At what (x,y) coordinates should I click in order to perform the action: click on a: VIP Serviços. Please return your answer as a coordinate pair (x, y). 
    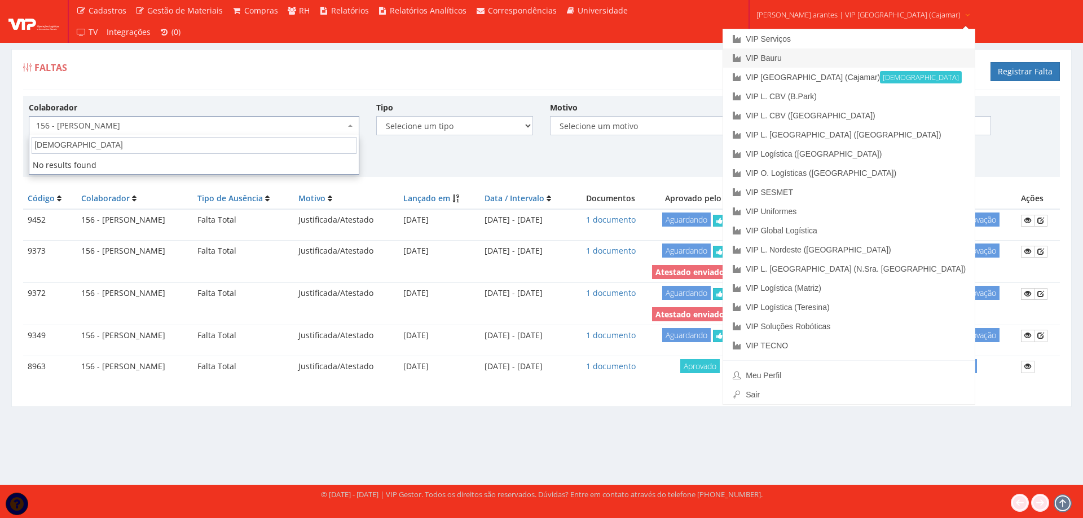
    Looking at the image, I should click on (849, 39).